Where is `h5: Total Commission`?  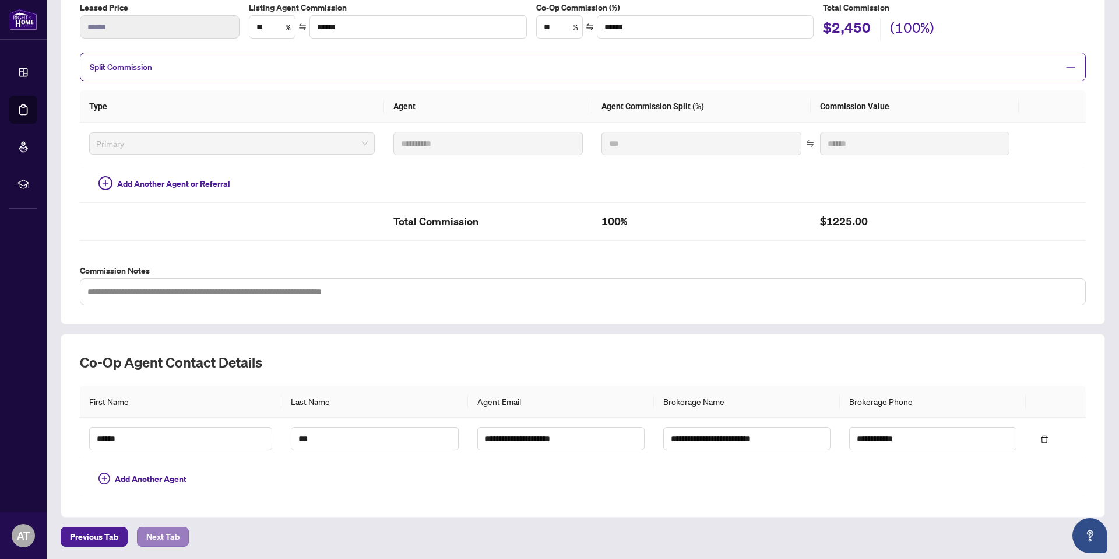
h5: Total Commission is located at coordinates (954, 8).